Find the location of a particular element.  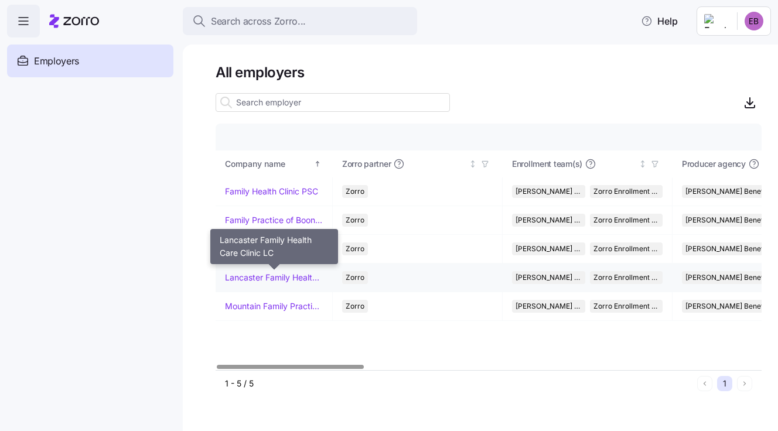

img: Employer logo is located at coordinates (716, 21).